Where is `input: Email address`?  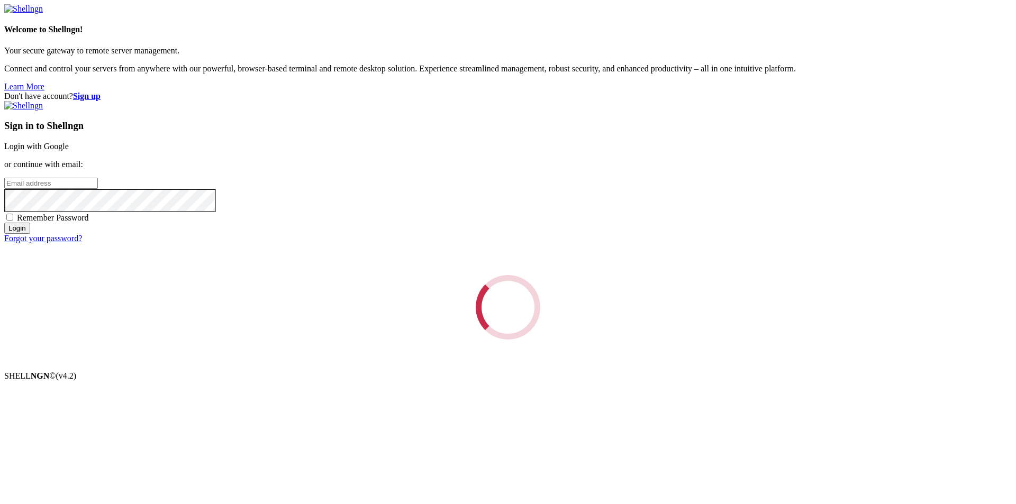 input: Email address is located at coordinates (51, 183).